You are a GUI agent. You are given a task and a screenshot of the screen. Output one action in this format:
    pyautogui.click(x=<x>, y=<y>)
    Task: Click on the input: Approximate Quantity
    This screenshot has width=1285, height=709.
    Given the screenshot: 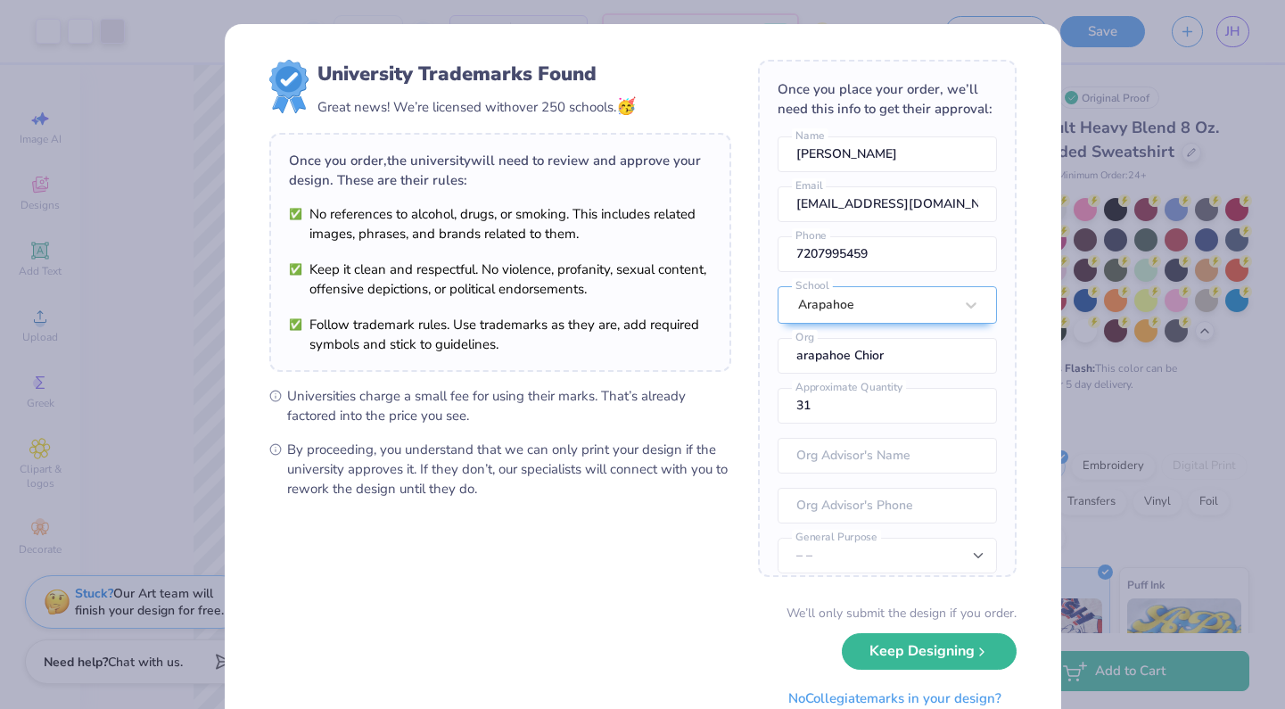 What is the action you would take?
    pyautogui.click(x=887, y=406)
    